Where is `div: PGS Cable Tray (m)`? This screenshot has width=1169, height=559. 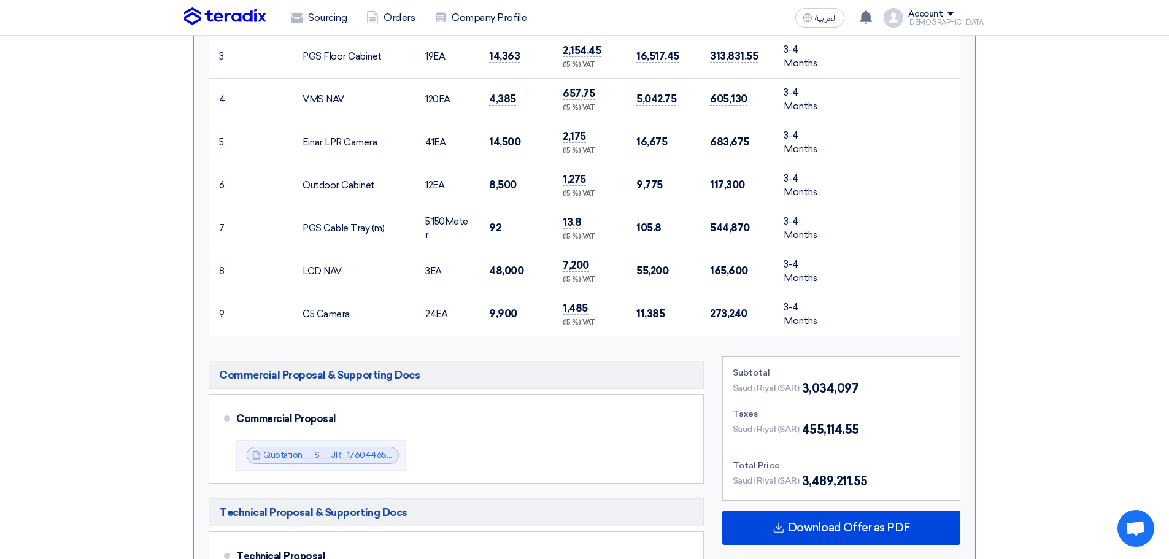 div: PGS Cable Tray (m) is located at coordinates (354, 228).